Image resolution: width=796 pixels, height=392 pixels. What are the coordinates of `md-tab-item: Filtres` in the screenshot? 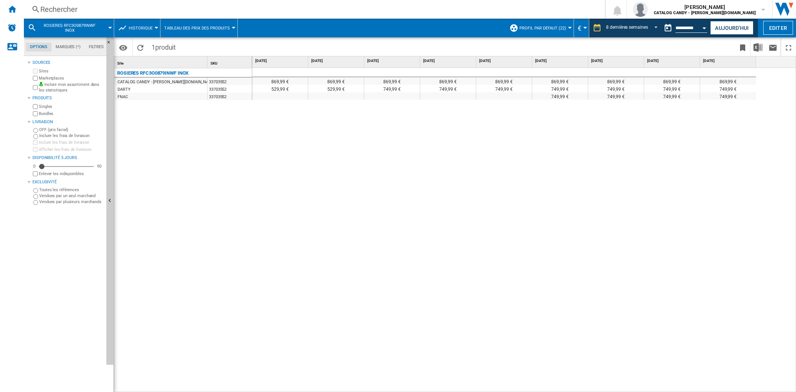 It's located at (96, 47).